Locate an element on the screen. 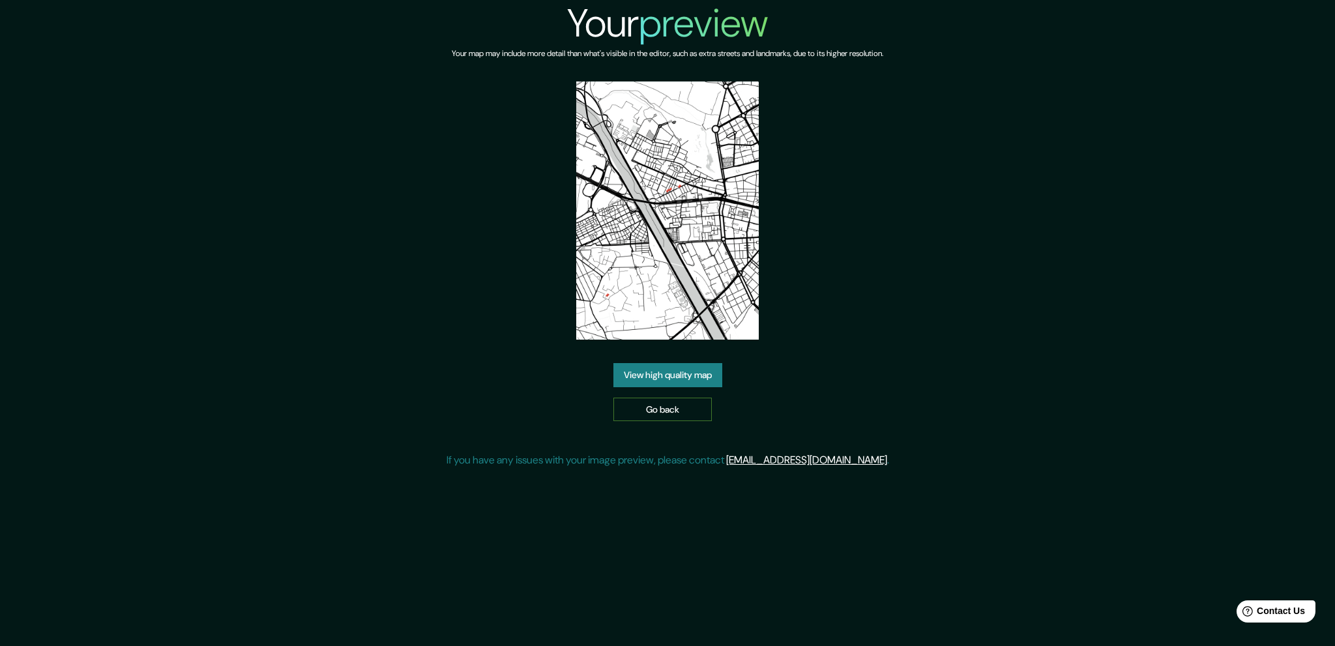 Image resolution: width=1335 pixels, height=646 pixels. a: View high quality map is located at coordinates (667, 375).